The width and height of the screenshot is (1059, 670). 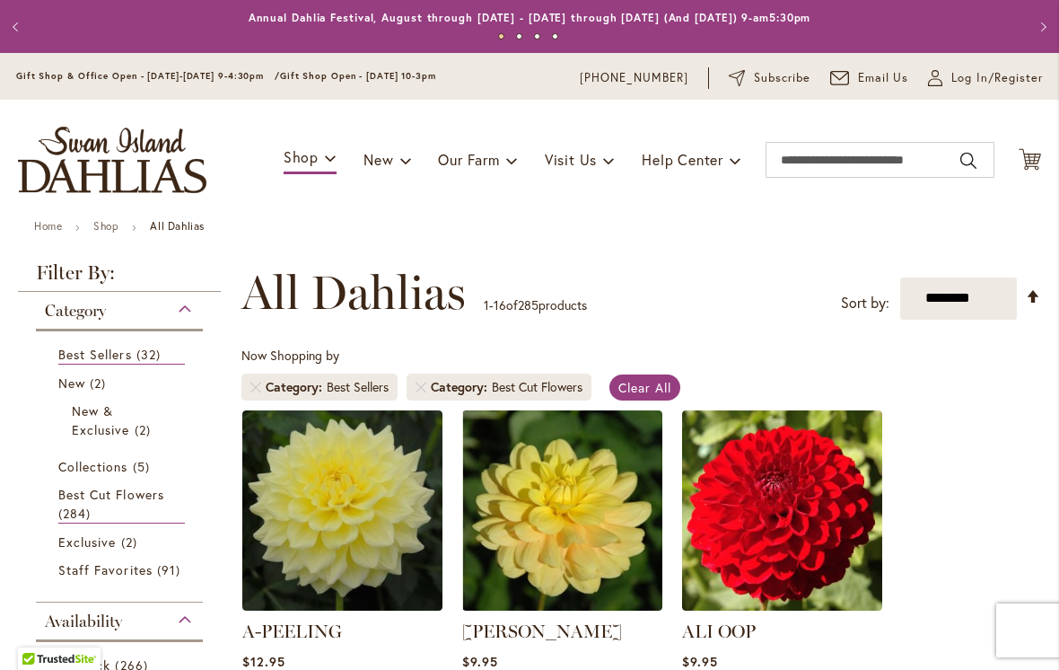 What do you see at coordinates (645, 387) in the screenshot?
I see `span: Clear All` at bounding box center [645, 387].